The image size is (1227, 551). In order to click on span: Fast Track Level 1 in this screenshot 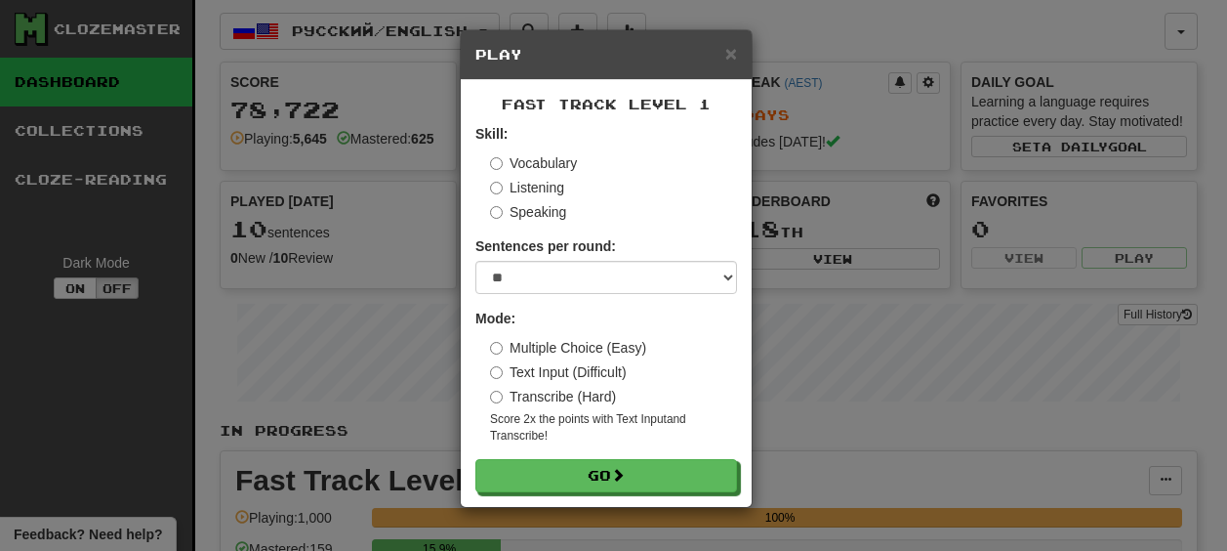, I will do `click(606, 103)`.